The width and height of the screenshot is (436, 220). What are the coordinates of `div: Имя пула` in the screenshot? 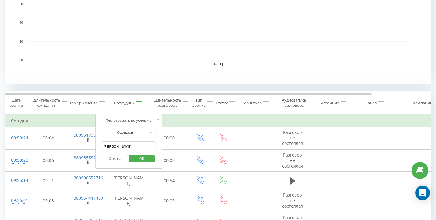 It's located at (252, 103).